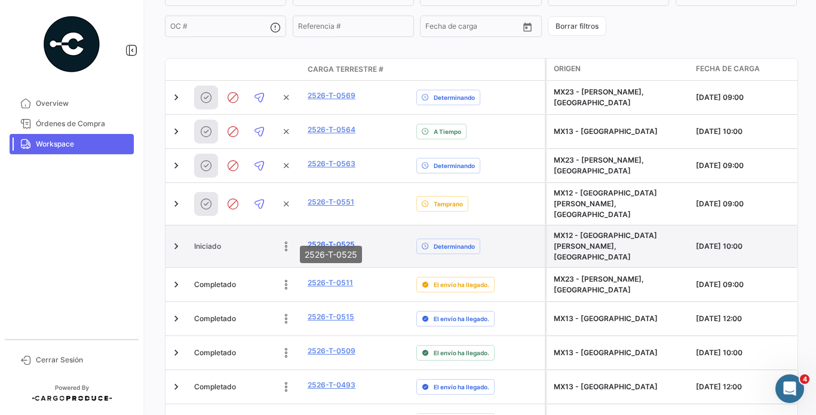 This screenshot has width=816, height=415. I want to click on input: Hasta, so click(477, 28).